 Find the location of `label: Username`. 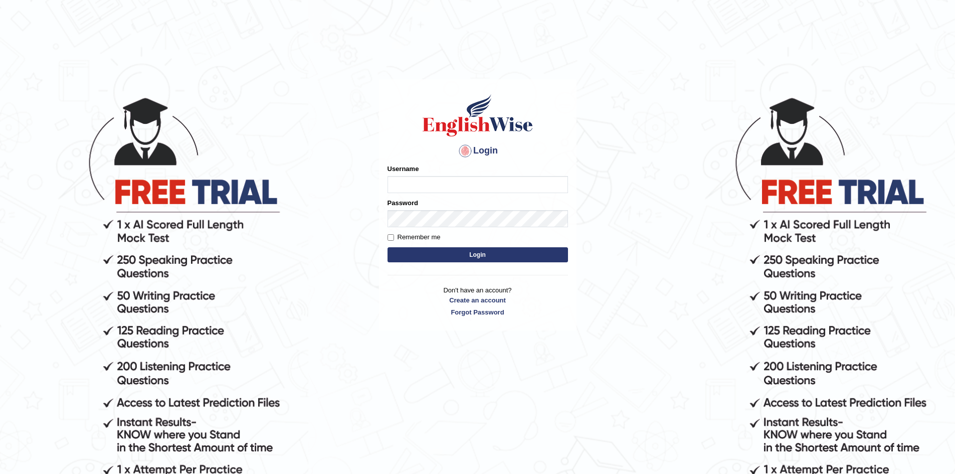

label: Username is located at coordinates (403, 169).